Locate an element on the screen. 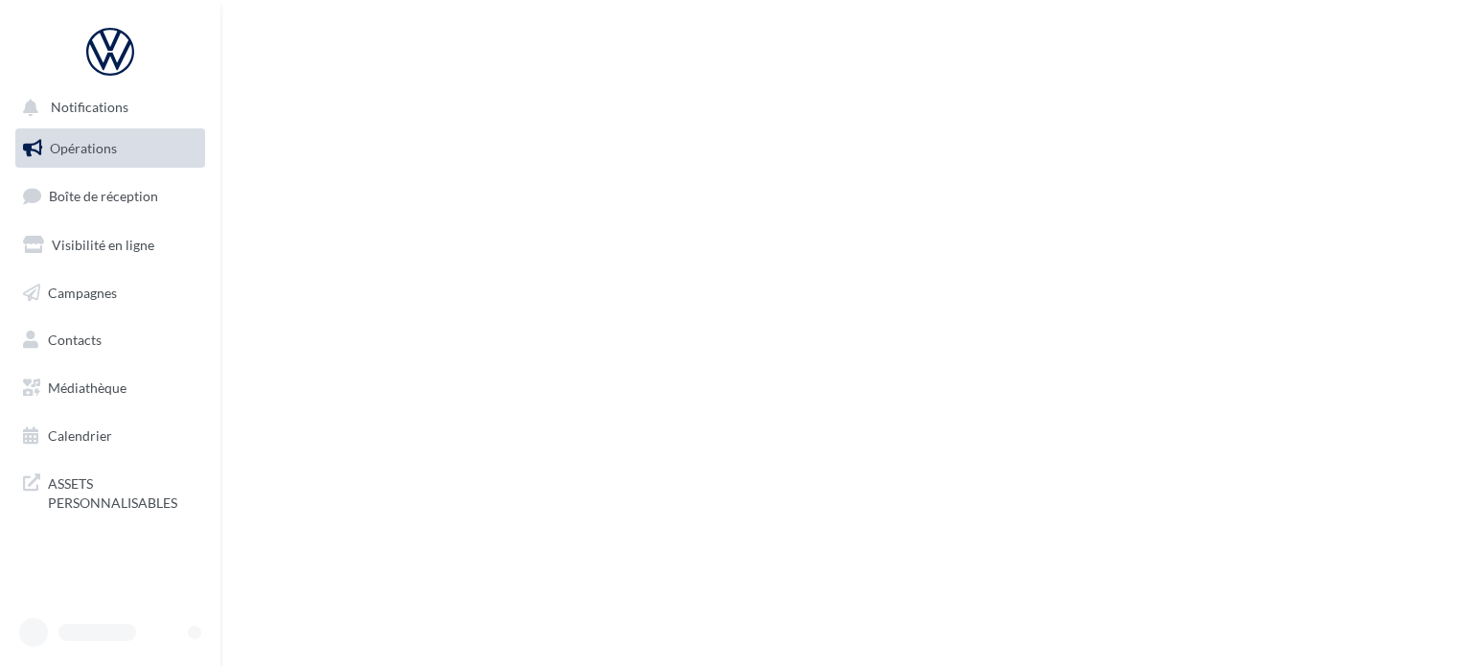  span: Visibilité en ligne is located at coordinates (103, 244).